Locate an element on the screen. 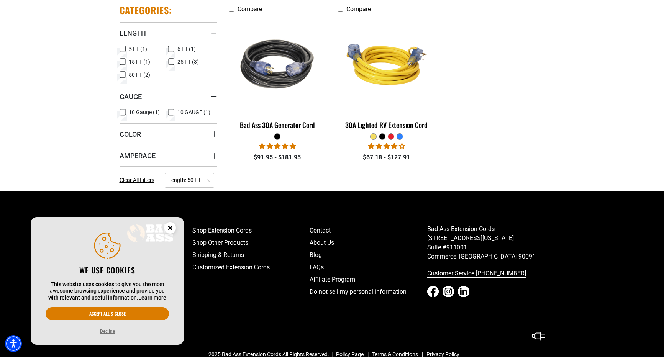 The width and height of the screenshot is (664, 357). button: Close this option is located at coordinates (170, 229).